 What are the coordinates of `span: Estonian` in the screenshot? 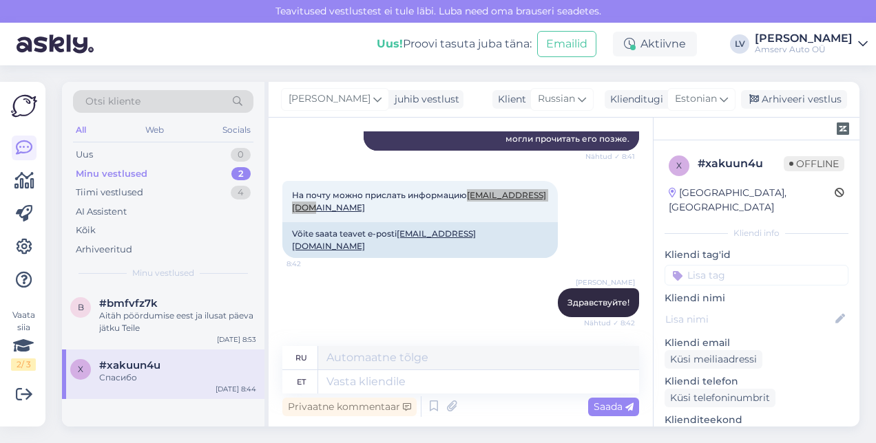 It's located at (695, 99).